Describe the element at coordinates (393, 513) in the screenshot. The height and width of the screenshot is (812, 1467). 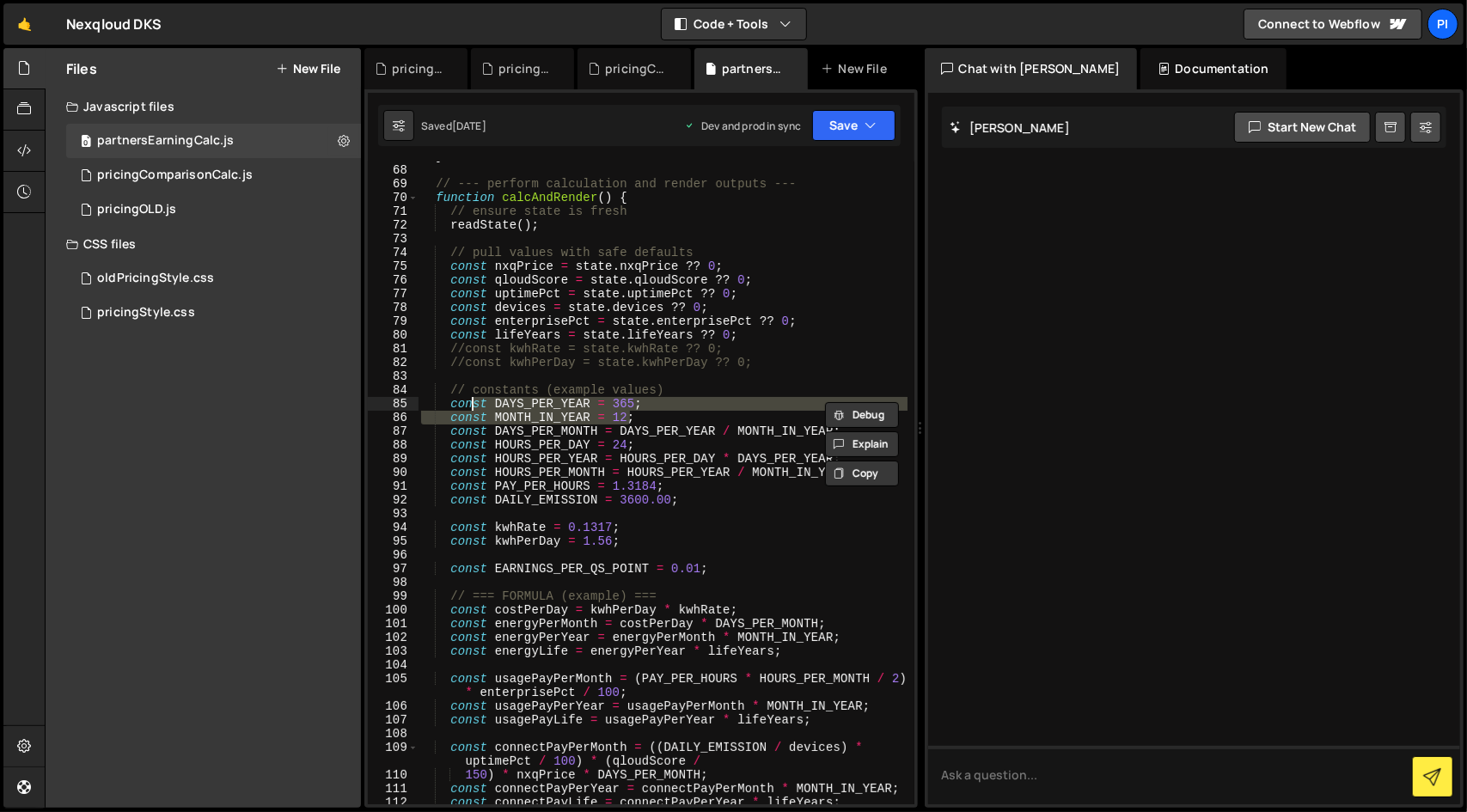
I see `div: 93` at that location.